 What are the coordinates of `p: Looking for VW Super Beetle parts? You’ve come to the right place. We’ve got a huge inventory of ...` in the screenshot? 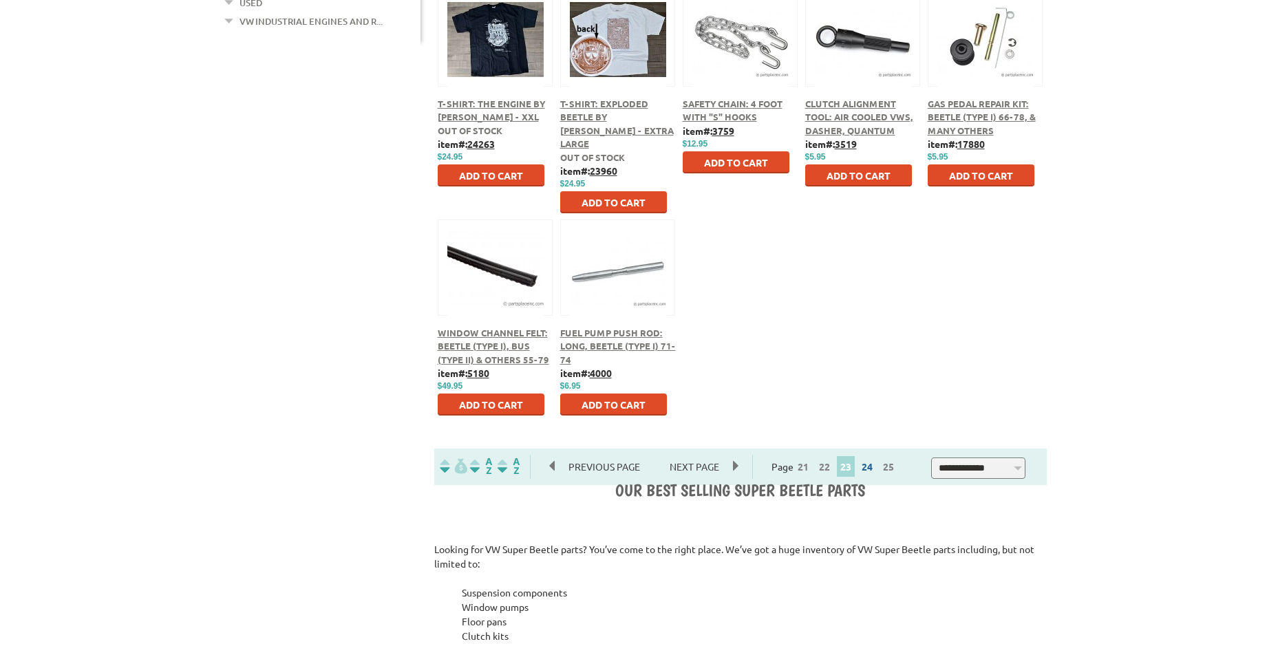 It's located at (741, 557).